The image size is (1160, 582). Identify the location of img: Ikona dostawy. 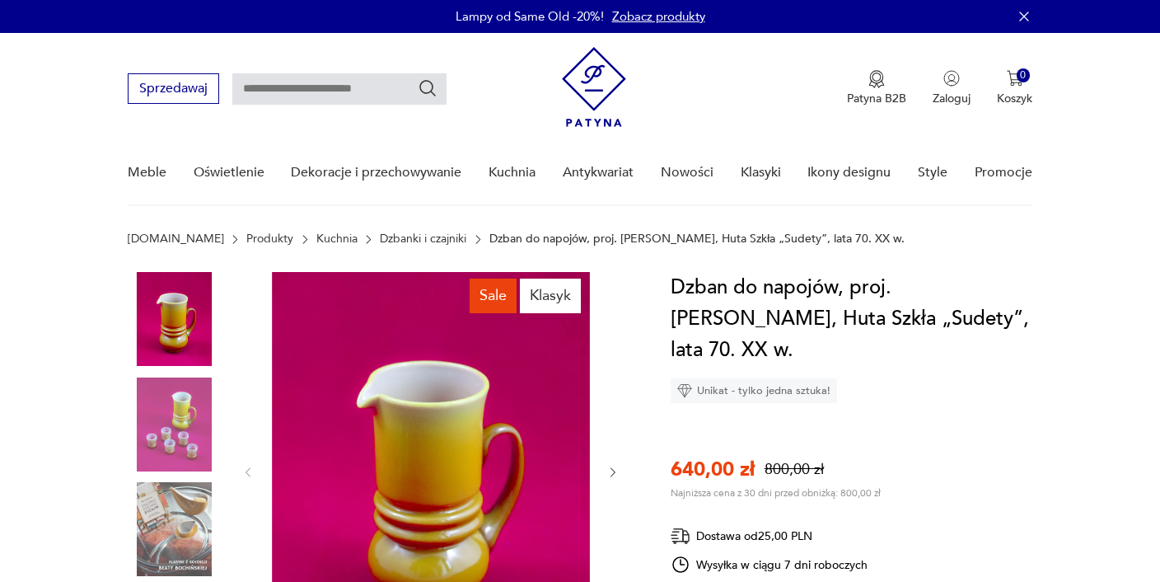
(681, 536).